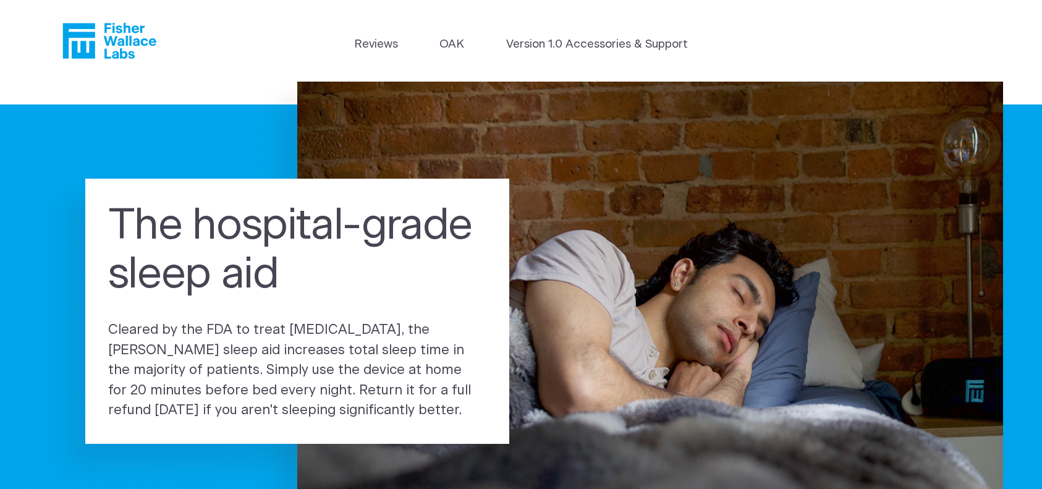 The image size is (1042, 489). What do you see at coordinates (109, 41) in the screenshot?
I see `a: Fisher Wallace` at bounding box center [109, 41].